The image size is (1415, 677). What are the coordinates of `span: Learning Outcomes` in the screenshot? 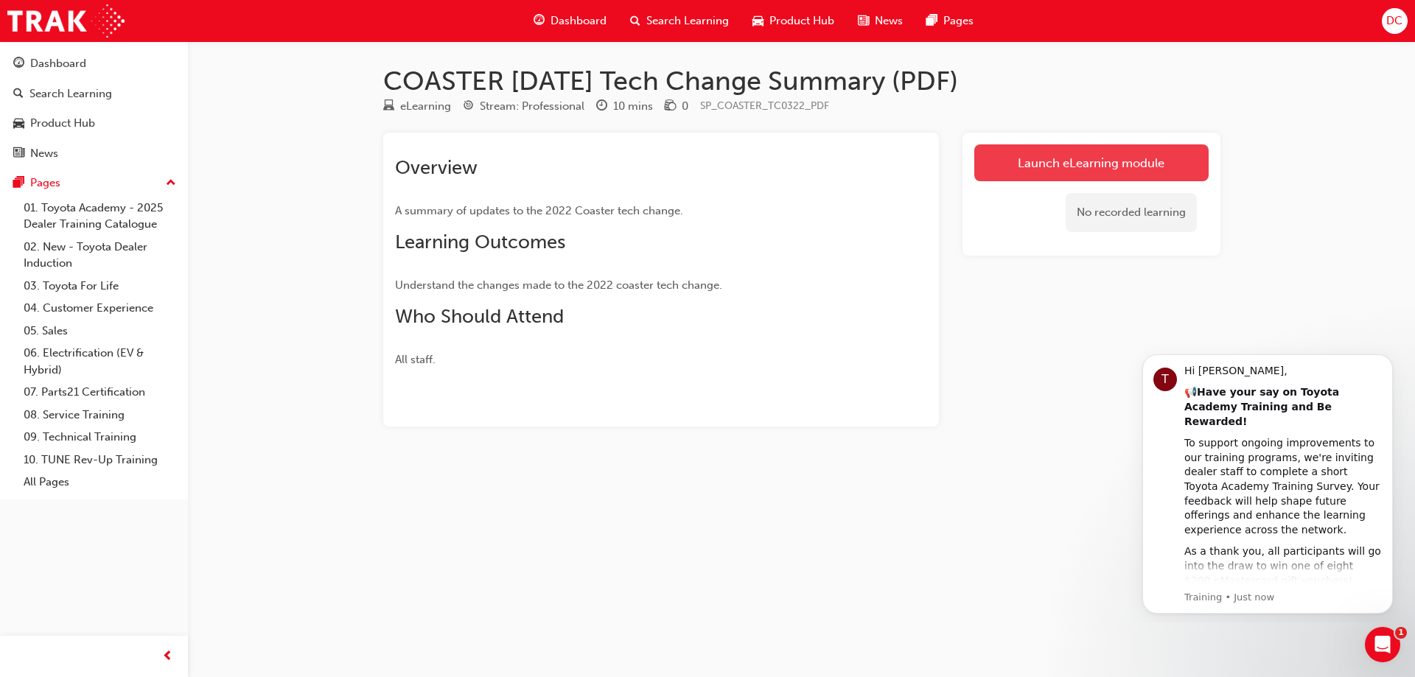 It's located at (480, 242).